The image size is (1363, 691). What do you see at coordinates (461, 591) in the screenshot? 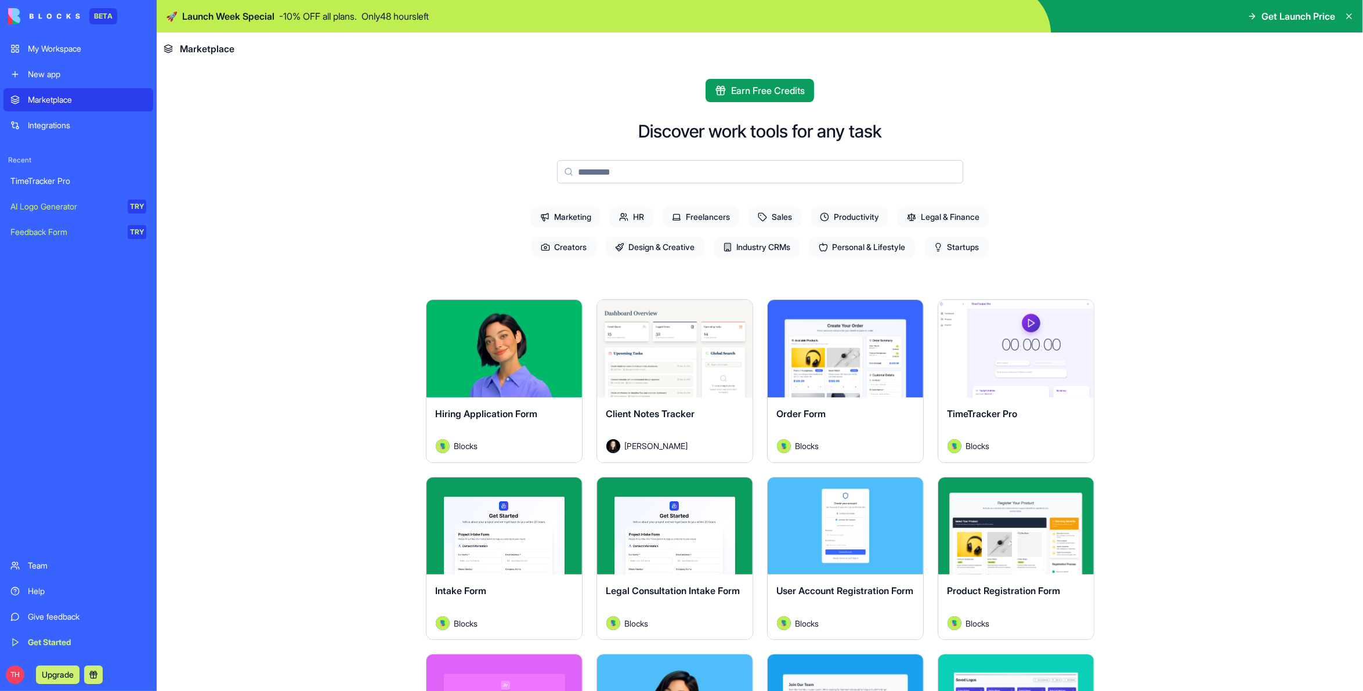
I see `span: Intake Form` at bounding box center [461, 591].